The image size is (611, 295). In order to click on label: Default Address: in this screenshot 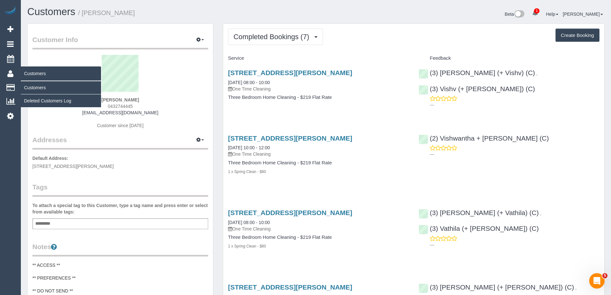, I will do `click(50, 158)`.